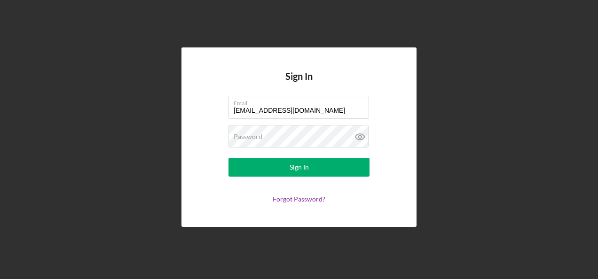 The width and height of the screenshot is (598, 279). Describe the element at coordinates (299, 199) in the screenshot. I see `a: Forgot Password?` at that location.